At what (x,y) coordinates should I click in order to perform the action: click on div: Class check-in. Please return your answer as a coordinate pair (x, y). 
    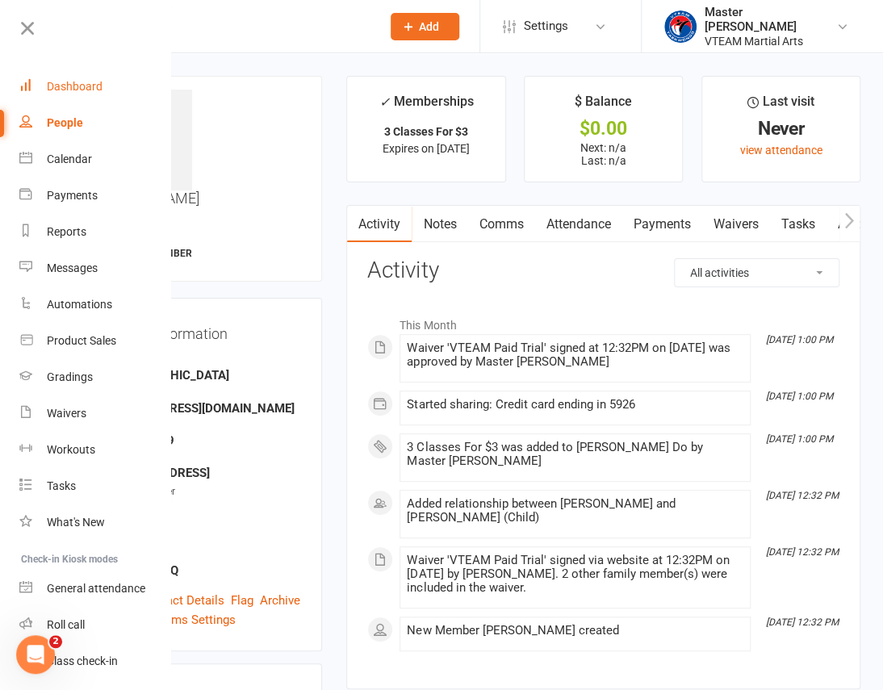
    Looking at the image, I should click on (82, 661).